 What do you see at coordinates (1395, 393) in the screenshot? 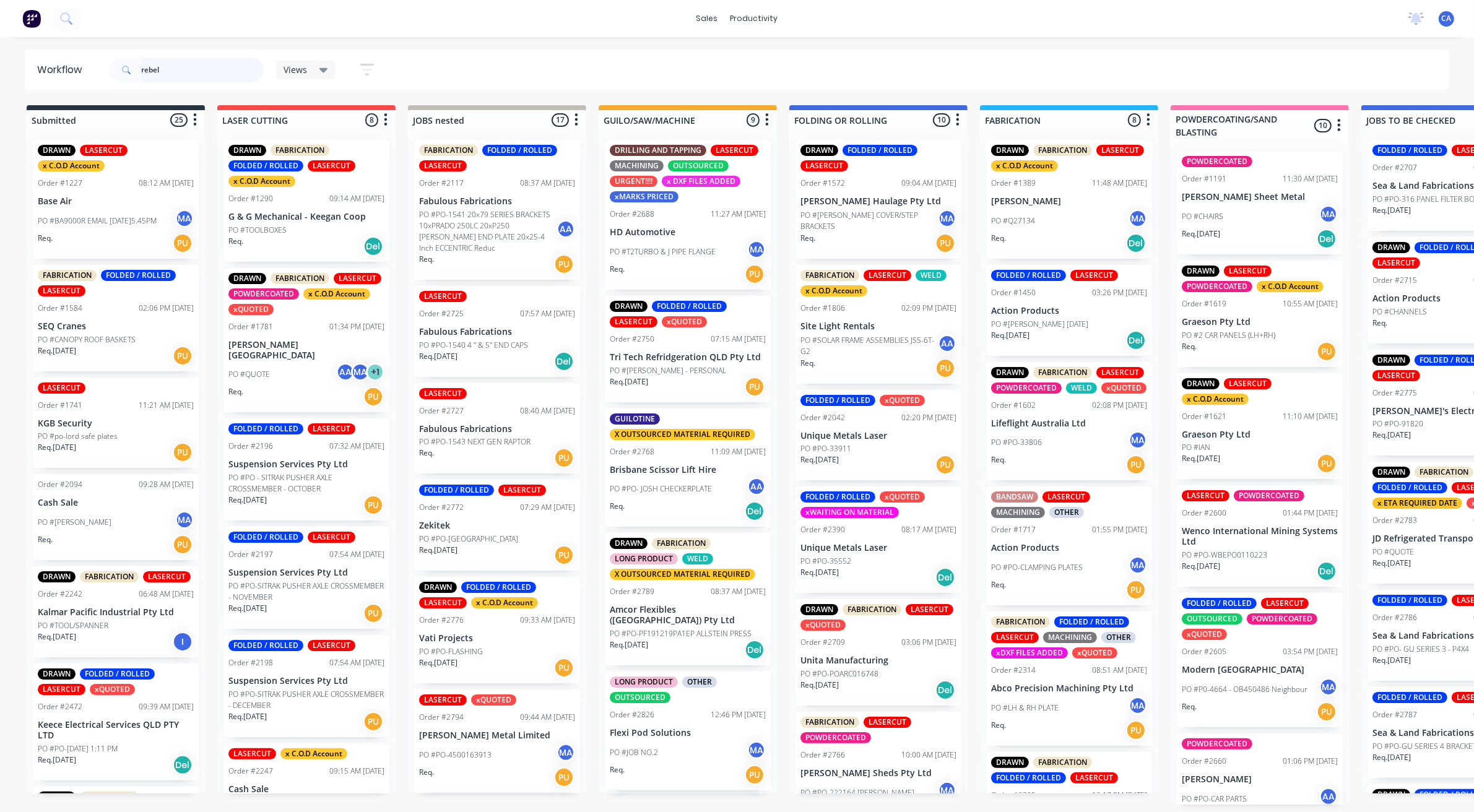
I see `div: Order #2775` at bounding box center [1395, 393].